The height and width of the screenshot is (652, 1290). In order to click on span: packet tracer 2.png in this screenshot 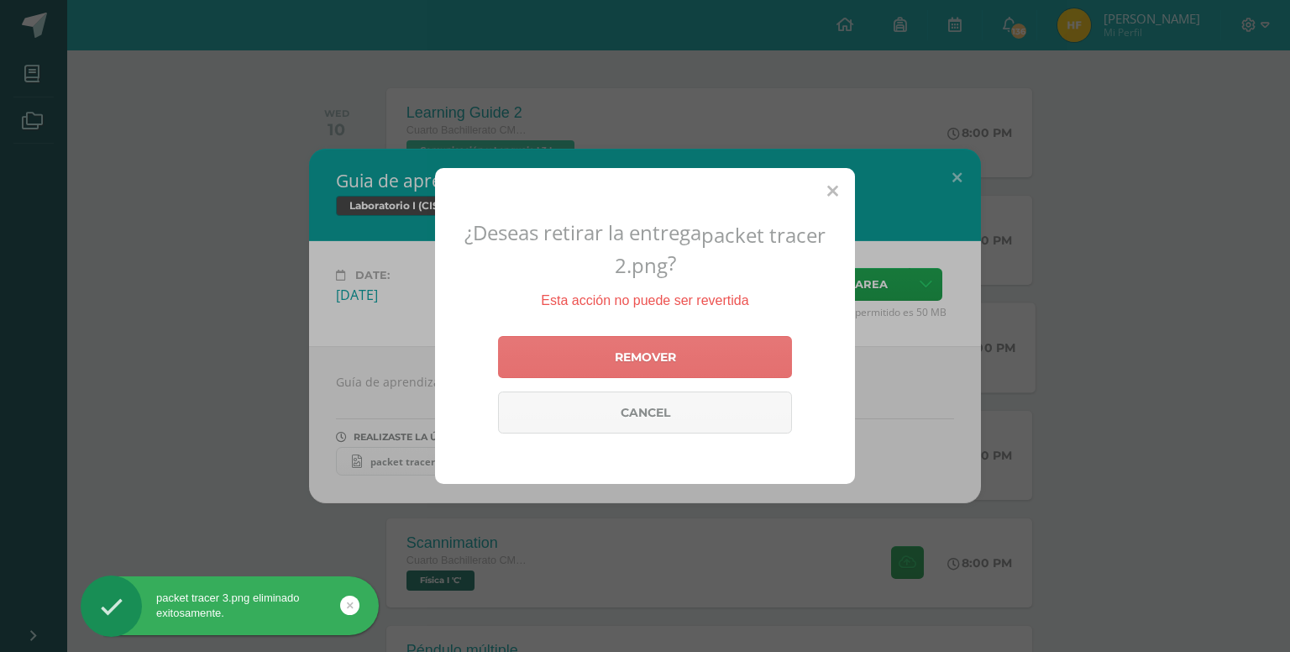, I will do `click(721, 249)`.